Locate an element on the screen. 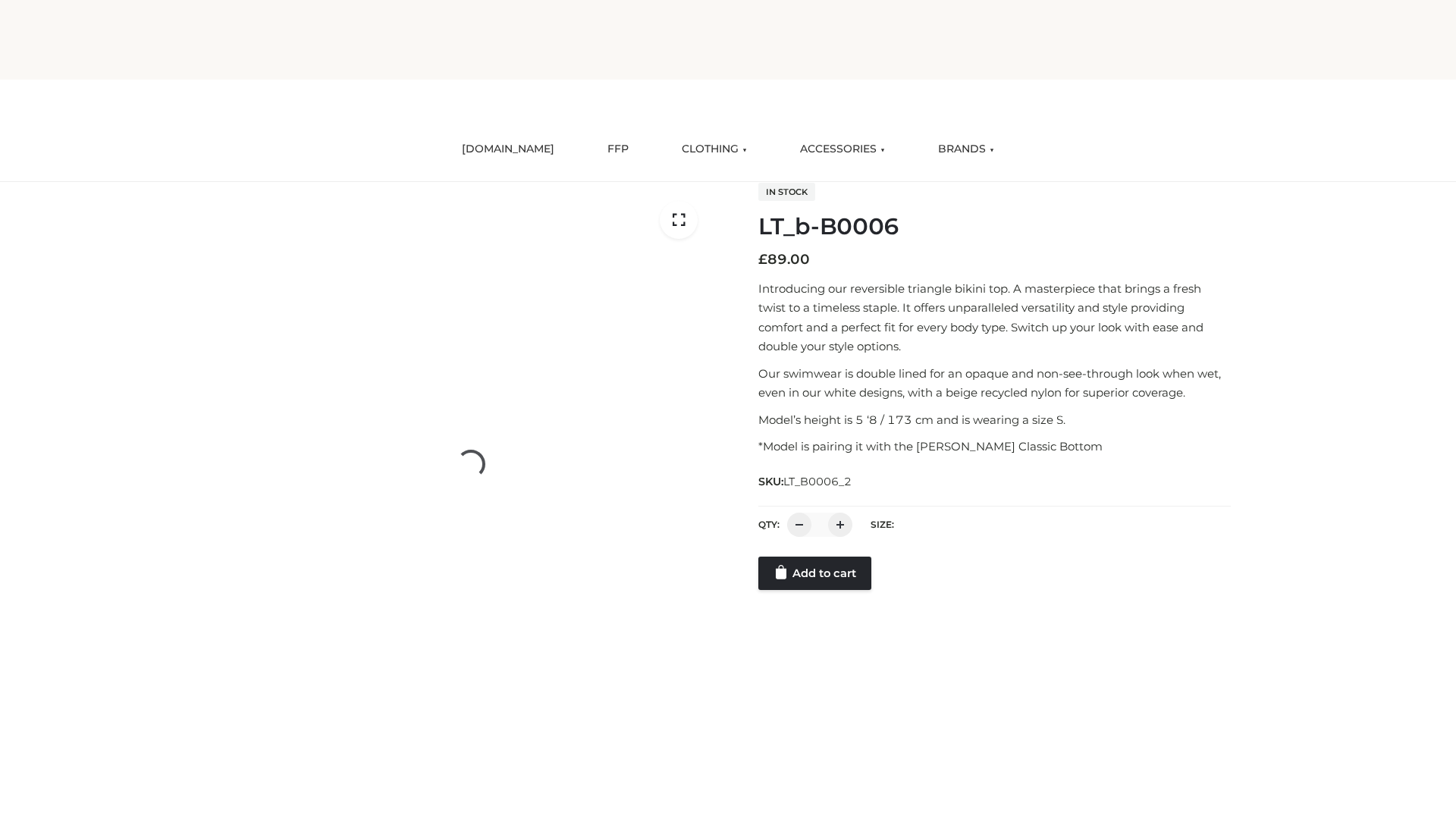  span: LT_B0006_2 is located at coordinates (818, 481).